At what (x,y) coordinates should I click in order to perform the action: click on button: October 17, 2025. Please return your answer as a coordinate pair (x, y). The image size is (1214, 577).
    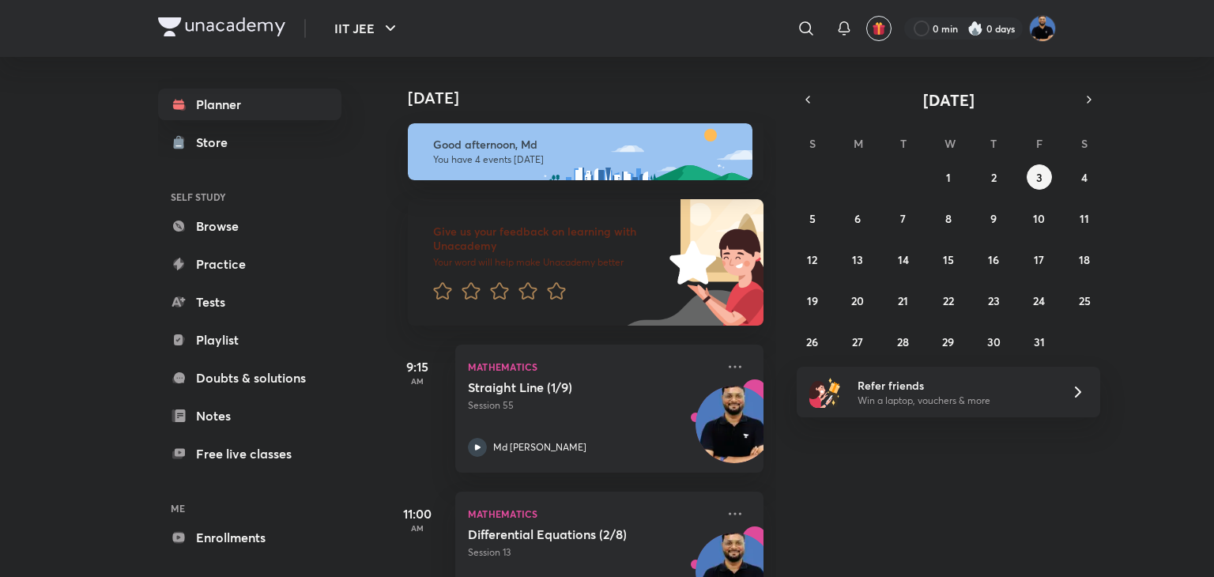
    Looking at the image, I should click on (1040, 259).